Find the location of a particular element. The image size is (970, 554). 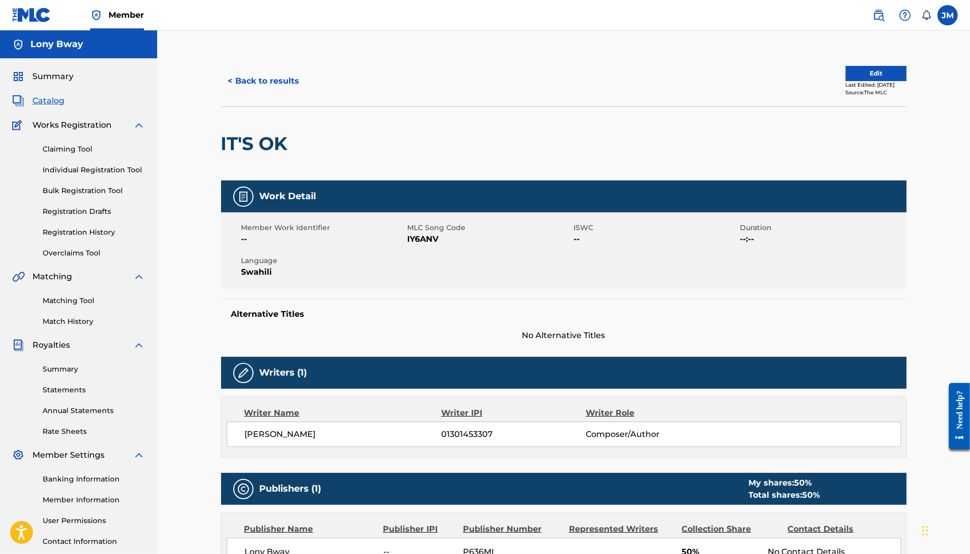

a: Claiming Tool is located at coordinates (94, 149).